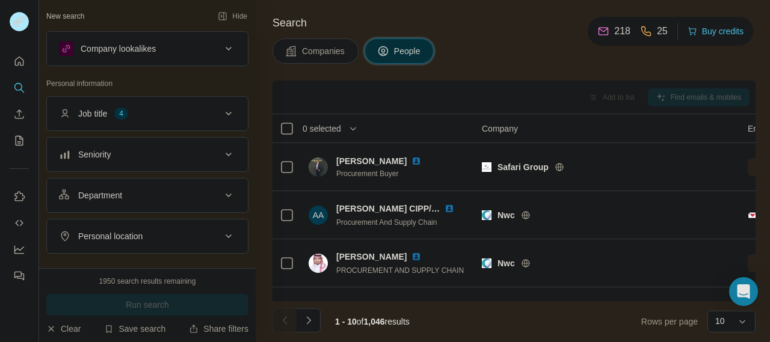 This screenshot has width=770, height=342. I want to click on div: 1950 search results remaining, so click(147, 282).